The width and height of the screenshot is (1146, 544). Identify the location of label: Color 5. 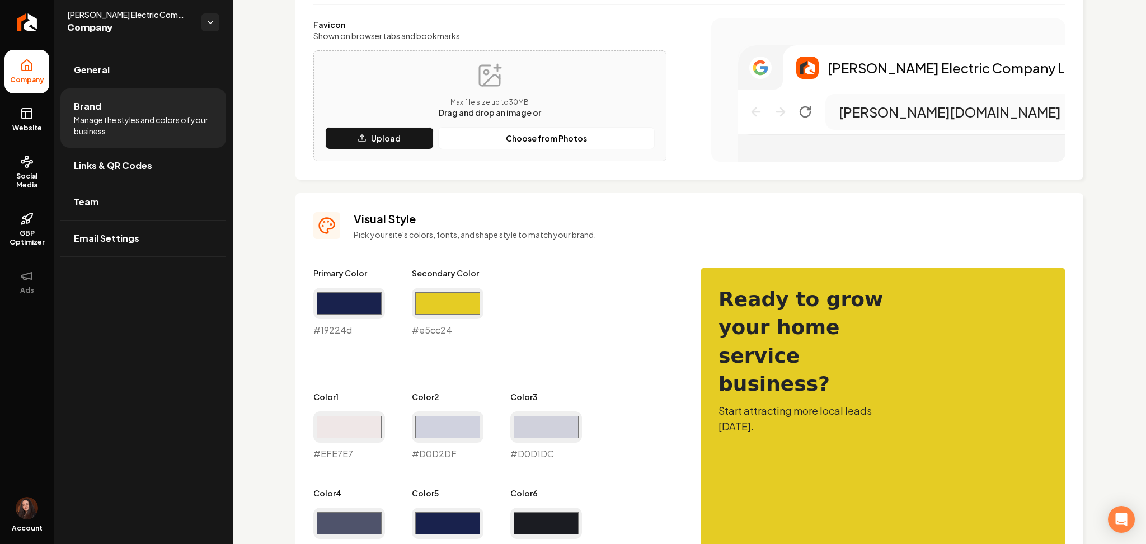
(448, 493).